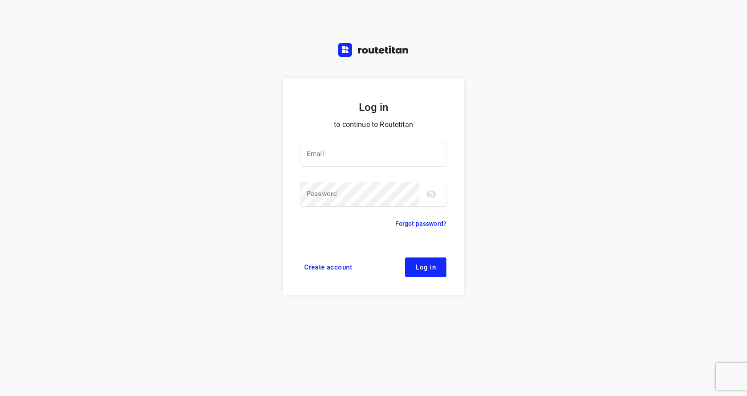 Image resolution: width=747 pixels, height=396 pixels. What do you see at coordinates (374, 50) in the screenshot?
I see `img: Routetitan` at bounding box center [374, 50].